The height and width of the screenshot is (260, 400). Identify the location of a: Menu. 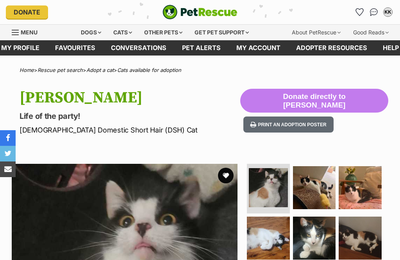
(27, 32).